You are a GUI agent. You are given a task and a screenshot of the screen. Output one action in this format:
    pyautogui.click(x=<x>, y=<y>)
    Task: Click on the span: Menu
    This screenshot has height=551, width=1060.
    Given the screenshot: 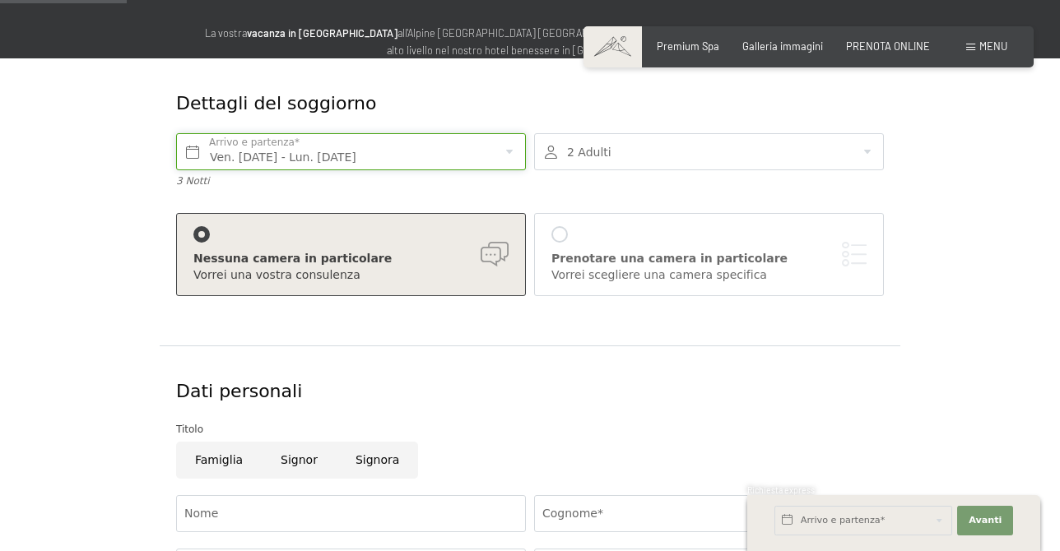 What is the action you would take?
    pyautogui.click(x=993, y=46)
    